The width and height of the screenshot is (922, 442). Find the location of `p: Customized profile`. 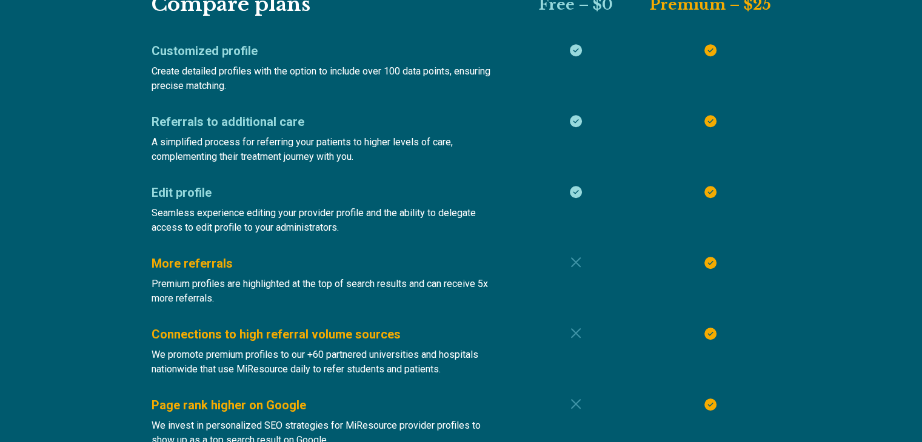

p: Customized profile is located at coordinates (204, 51).